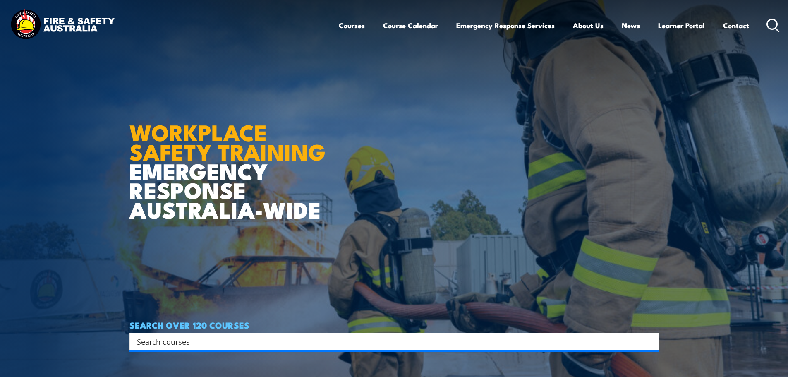 This screenshot has width=788, height=377. What do you see at coordinates (681, 25) in the screenshot?
I see `a: Learner Portal` at bounding box center [681, 25].